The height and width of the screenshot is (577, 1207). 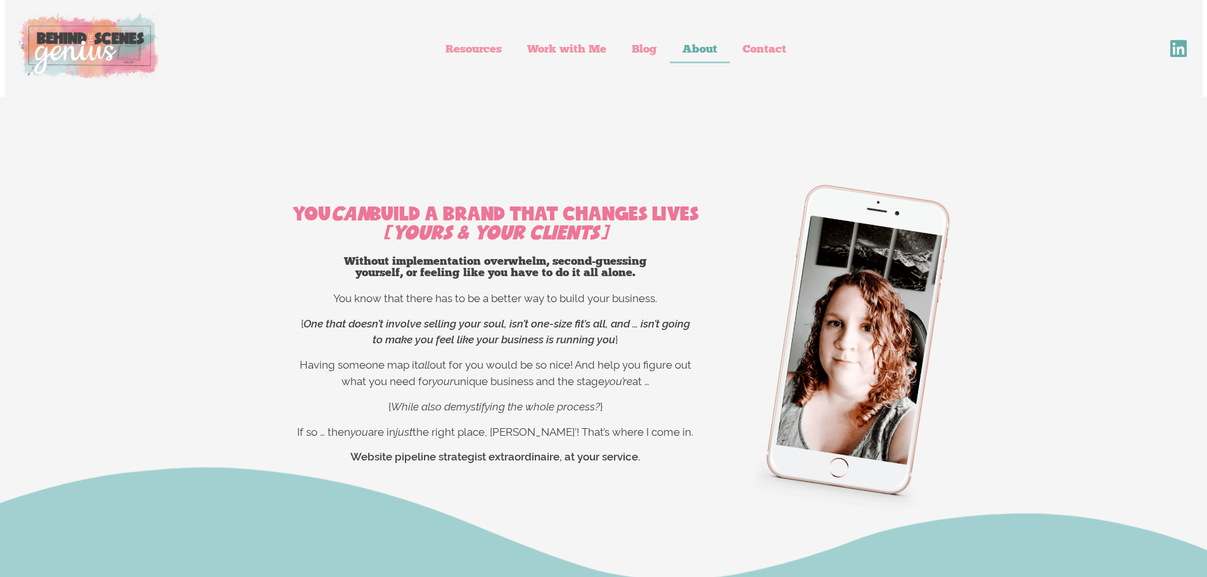 I want to click on a: About, so click(x=700, y=49).